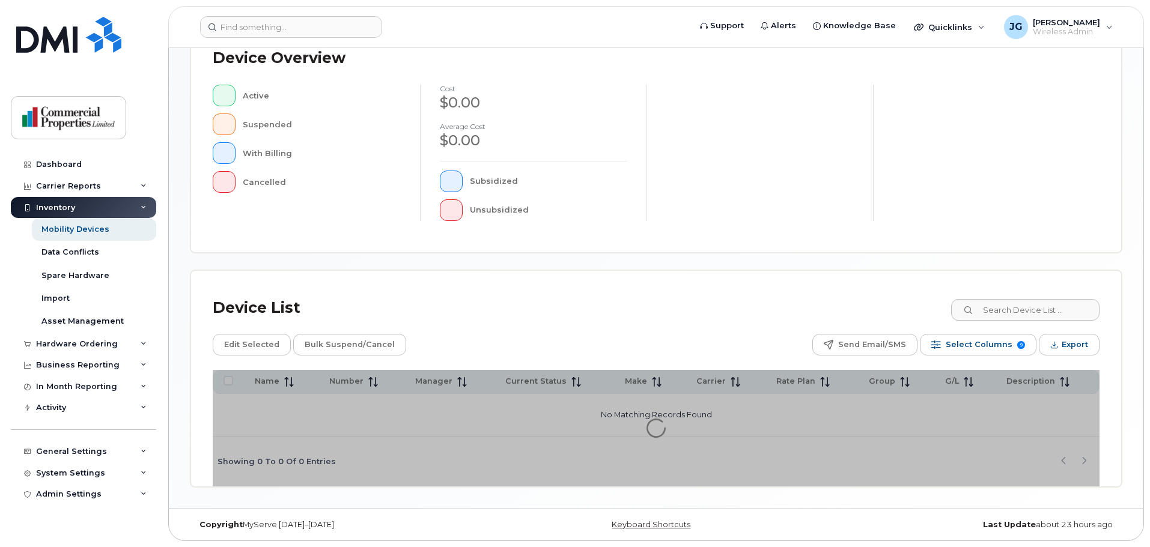  I want to click on button: Select Columns 9, so click(978, 345).